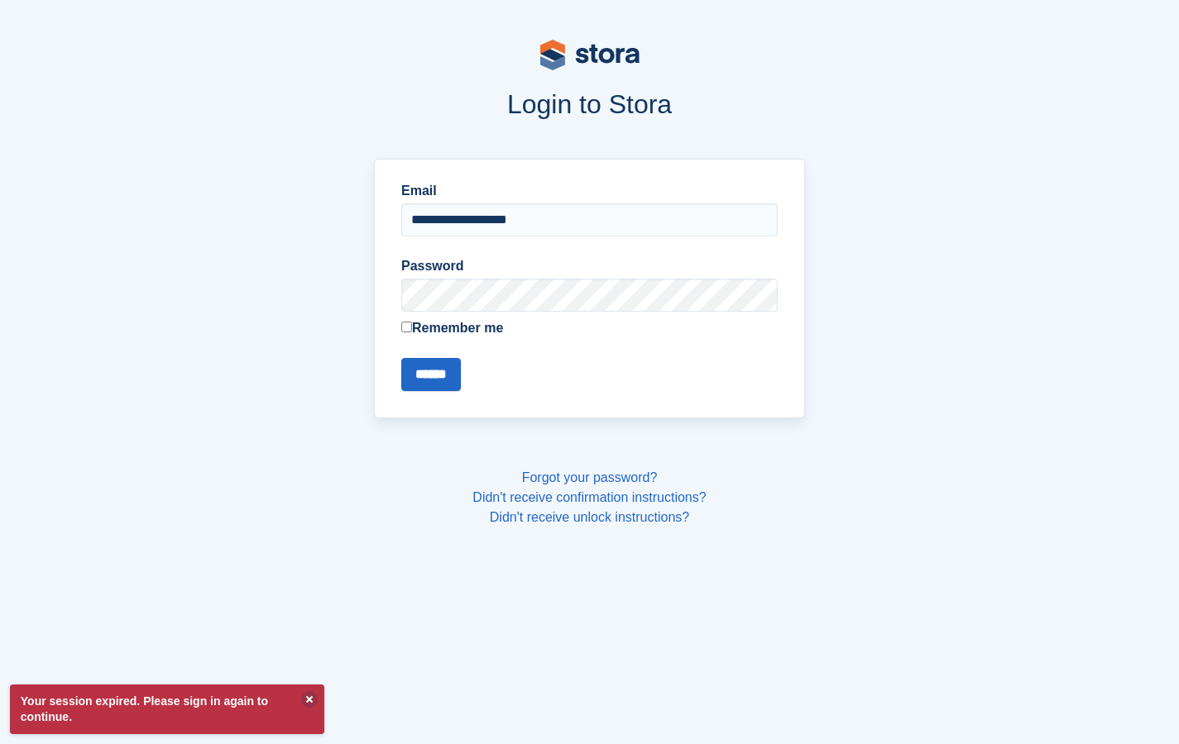 This screenshot has height=744, width=1179. Describe the element at coordinates (167, 710) in the screenshot. I see `p: Your session expired. Please sign in again to continue.` at that location.